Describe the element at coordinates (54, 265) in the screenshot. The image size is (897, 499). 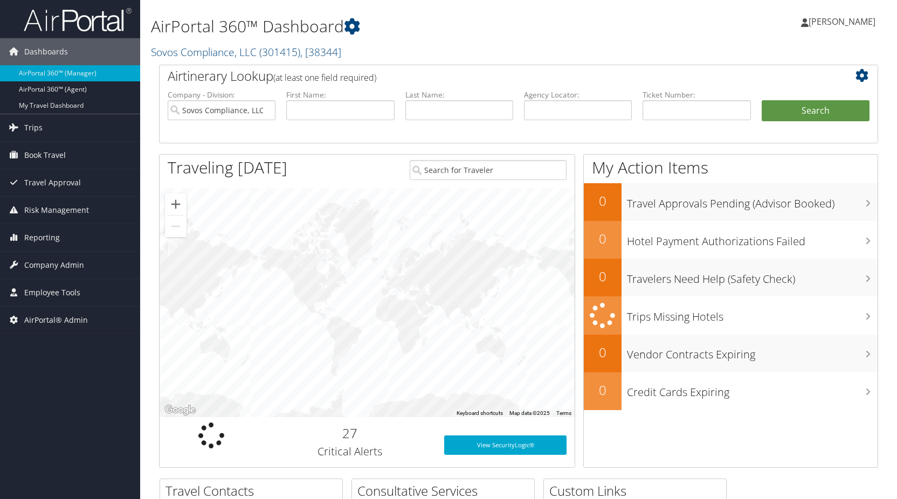
I see `span: Company Admin` at that location.